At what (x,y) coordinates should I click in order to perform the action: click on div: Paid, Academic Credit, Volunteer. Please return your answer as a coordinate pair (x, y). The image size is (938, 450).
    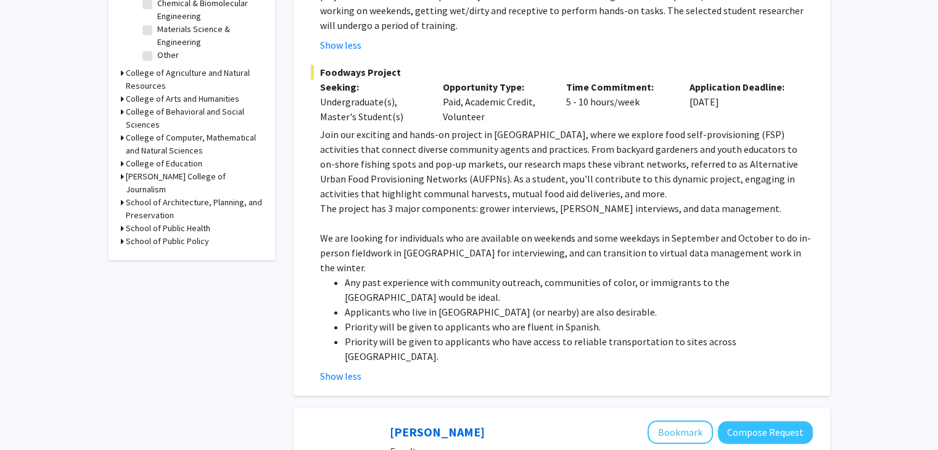
    Looking at the image, I should click on (495, 102).